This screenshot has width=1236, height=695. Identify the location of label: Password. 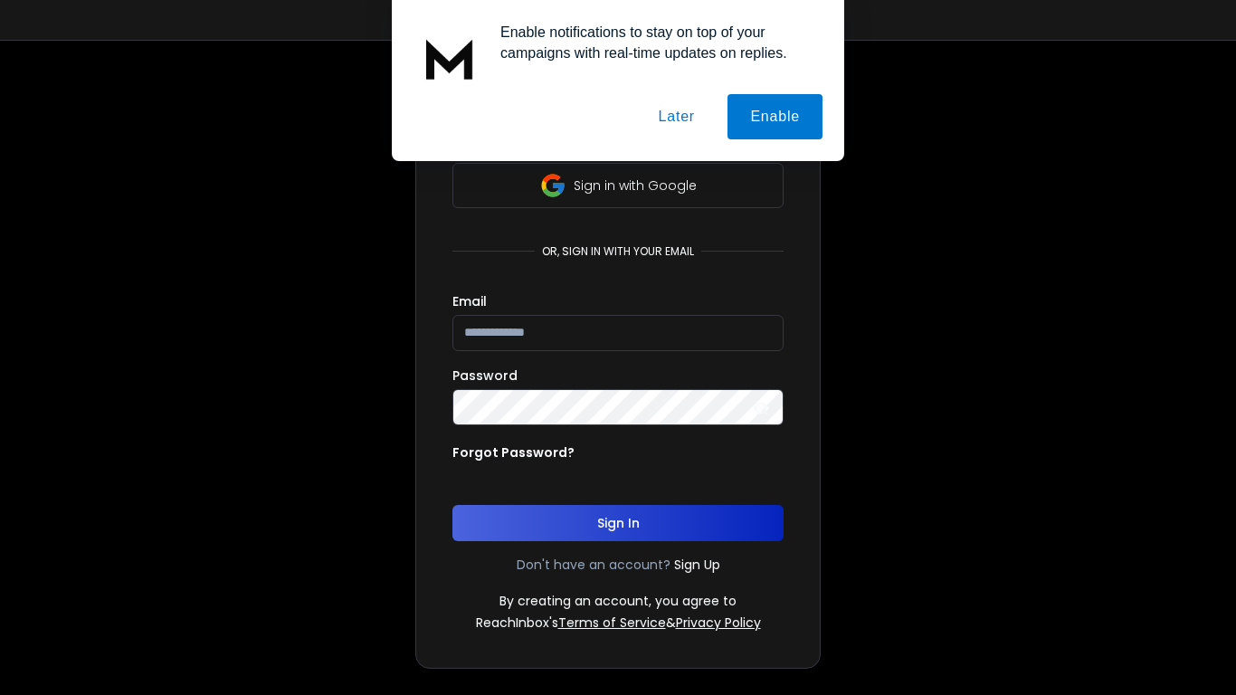
(485, 376).